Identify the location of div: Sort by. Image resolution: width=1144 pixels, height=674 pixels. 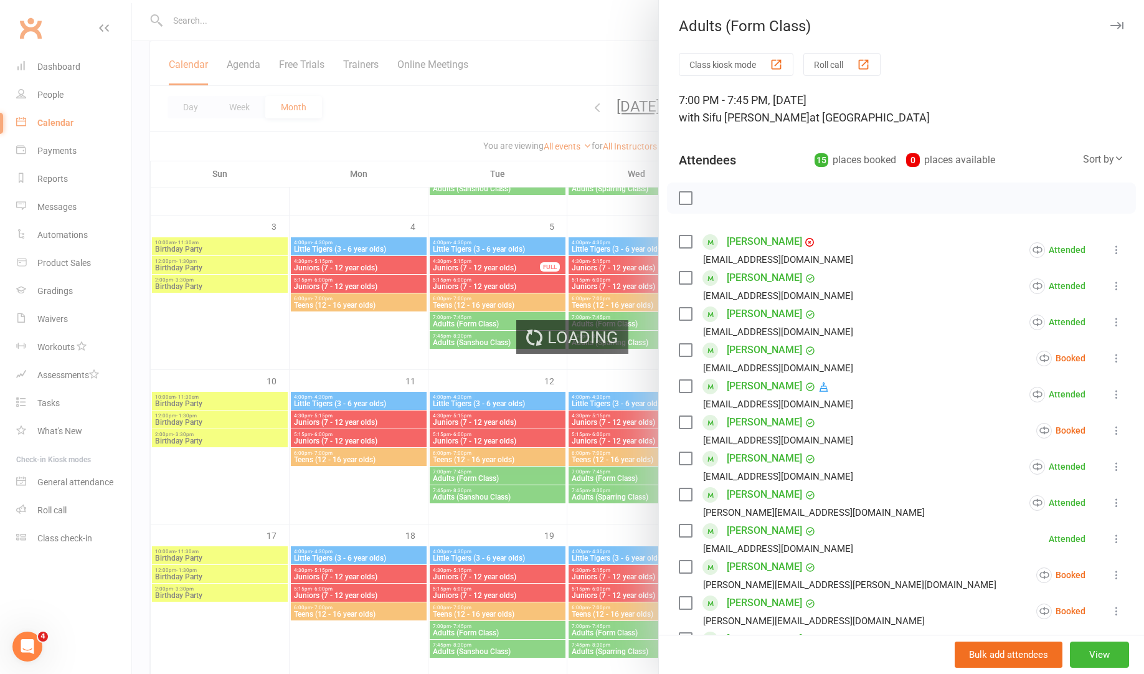
(1103, 159).